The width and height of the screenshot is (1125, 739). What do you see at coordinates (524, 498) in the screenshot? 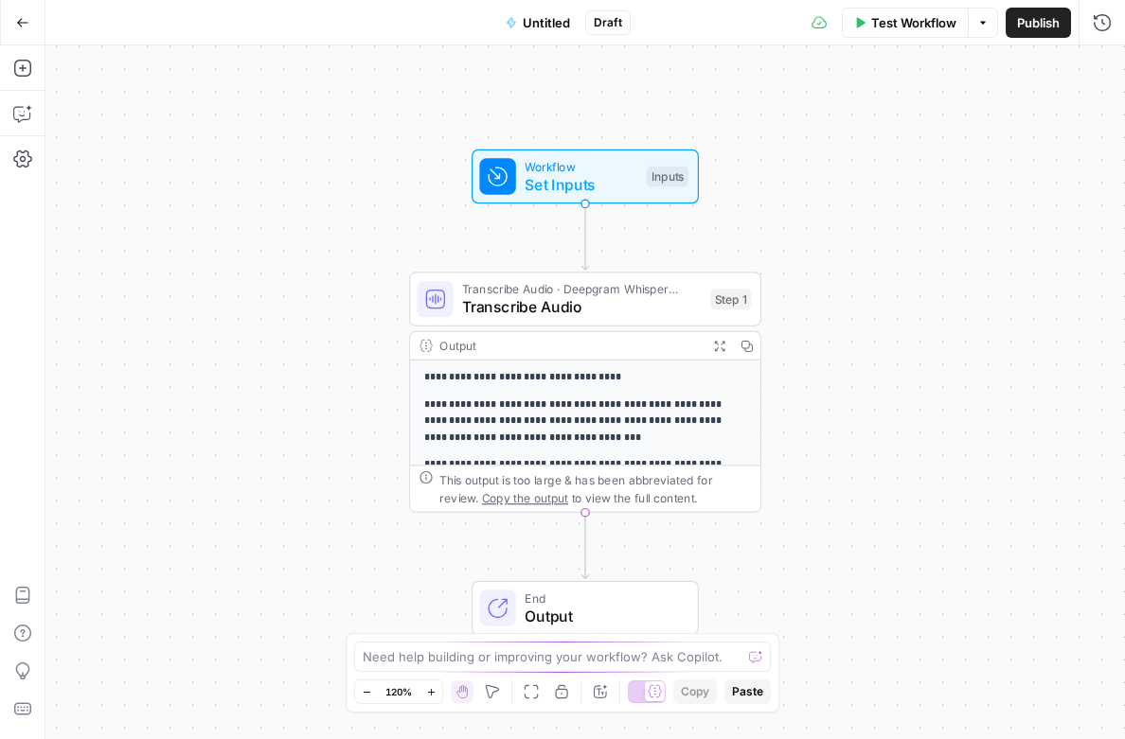
I see `span: Copy the output` at bounding box center [524, 498].